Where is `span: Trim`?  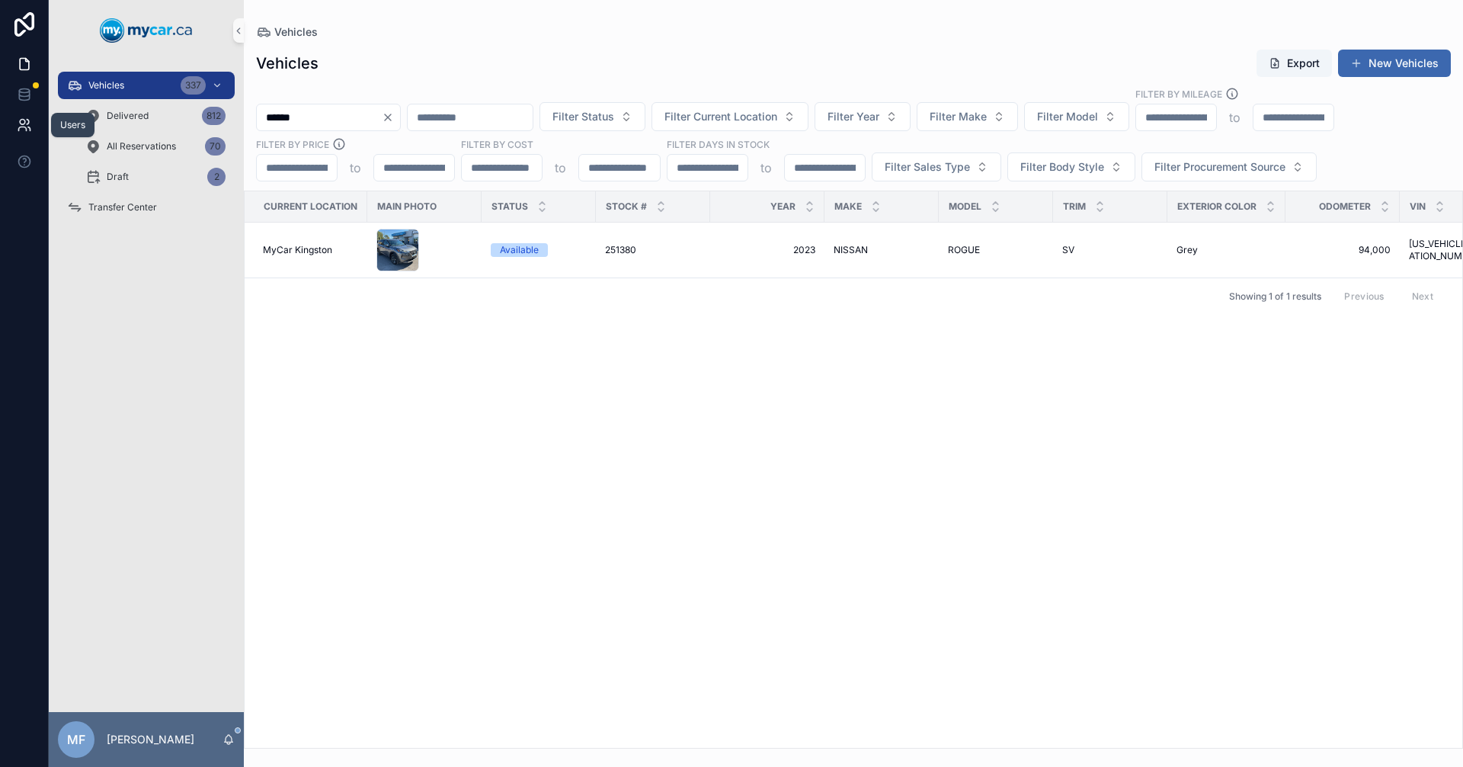 span: Trim is located at coordinates (1074, 207).